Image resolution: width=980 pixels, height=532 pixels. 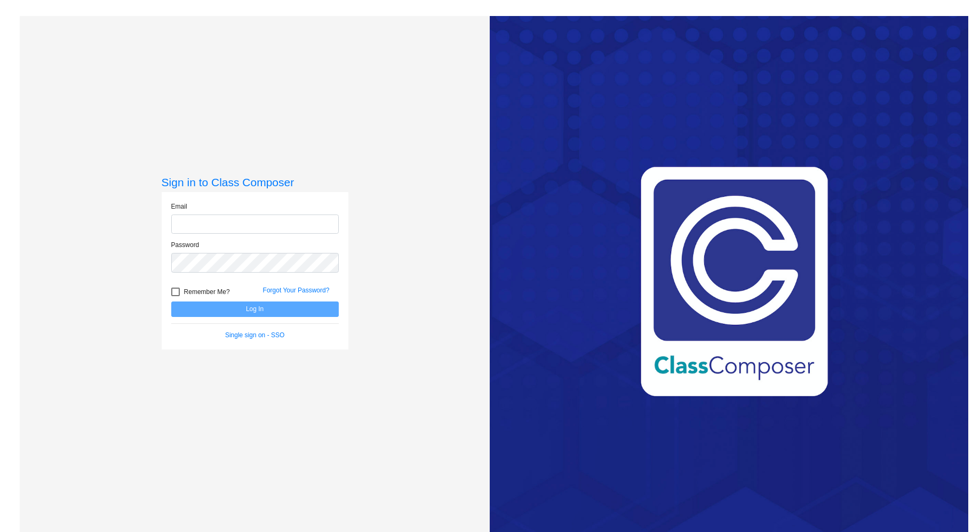 What do you see at coordinates (207, 292) in the screenshot?
I see `span: Remember Me?` at bounding box center [207, 292].